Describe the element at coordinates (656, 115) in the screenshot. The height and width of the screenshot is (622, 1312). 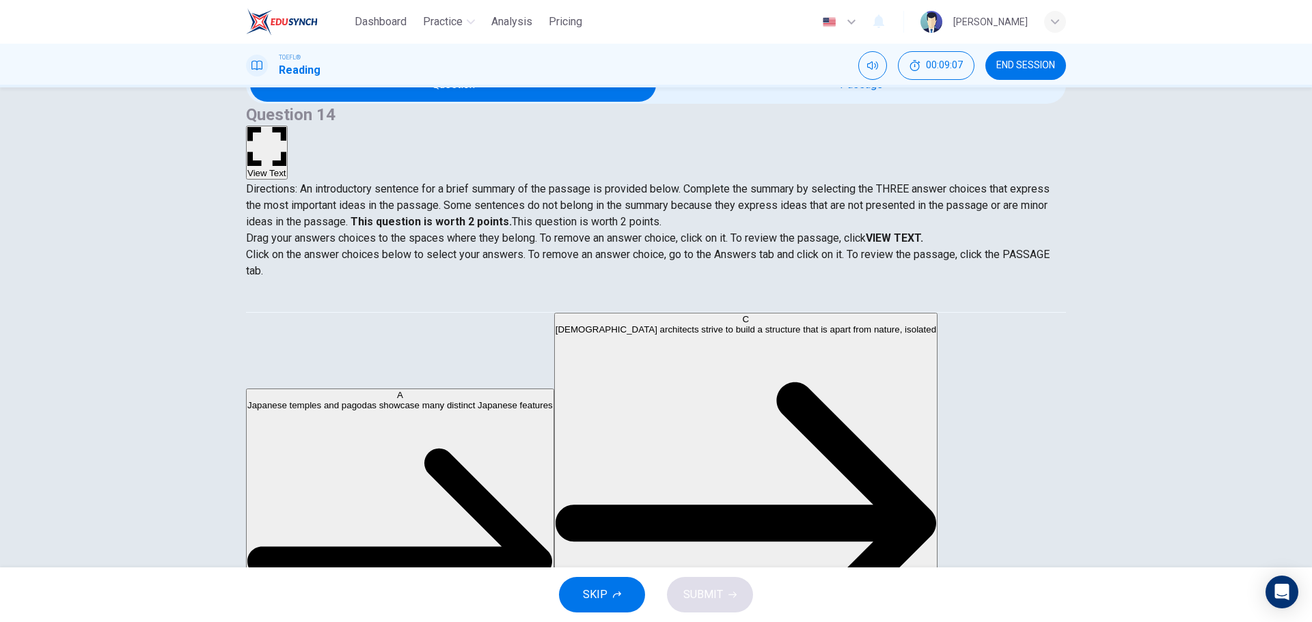
I see `h4: Question 14` at that location.